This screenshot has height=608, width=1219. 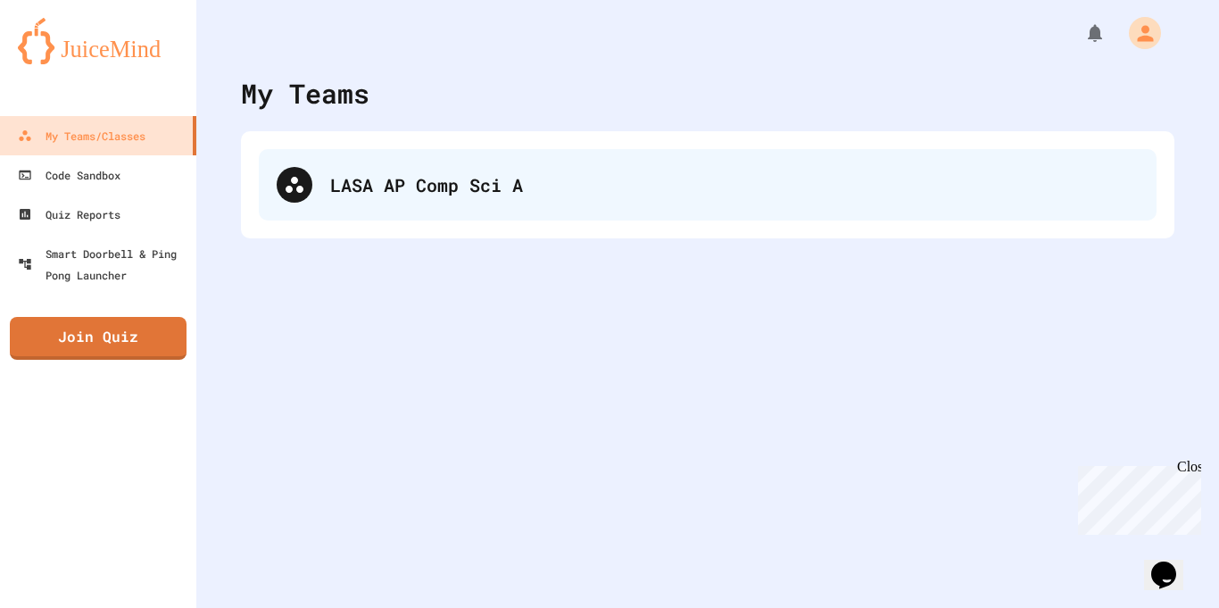 I want to click on div: Quiz Reports, so click(x=69, y=214).